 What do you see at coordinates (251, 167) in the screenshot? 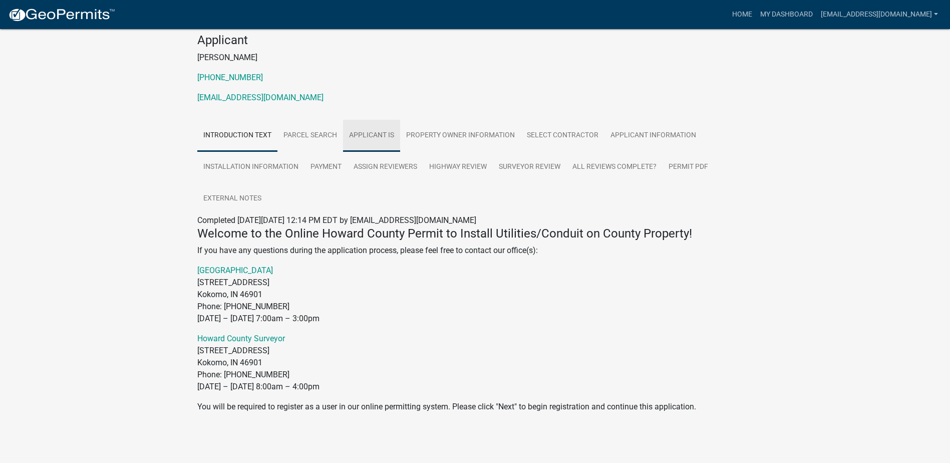
I see `a: Installation Information` at bounding box center [251, 167].